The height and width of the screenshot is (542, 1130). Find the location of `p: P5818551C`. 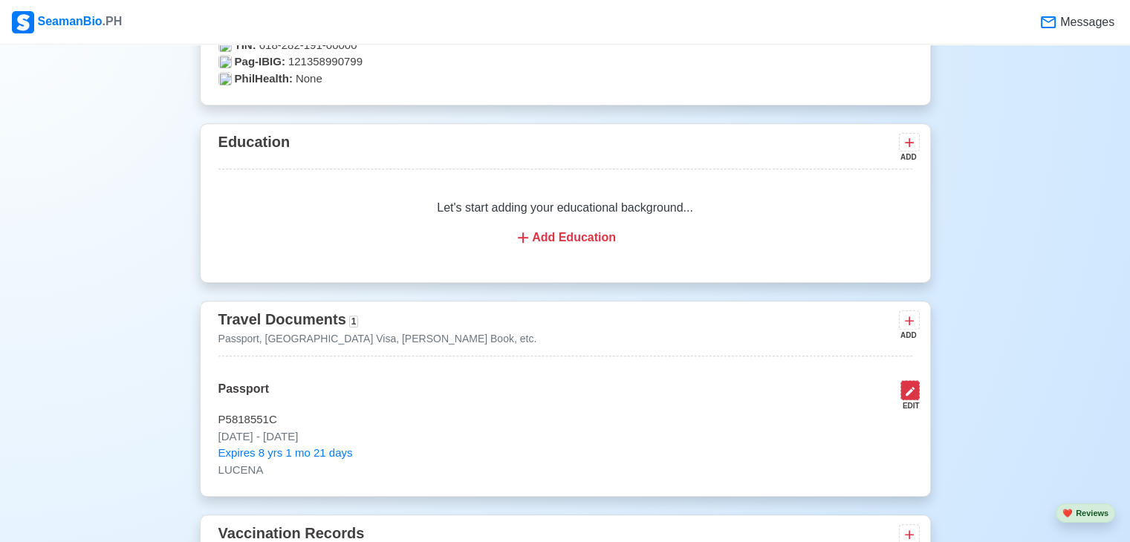

p: P5818551C is located at coordinates (565, 420).